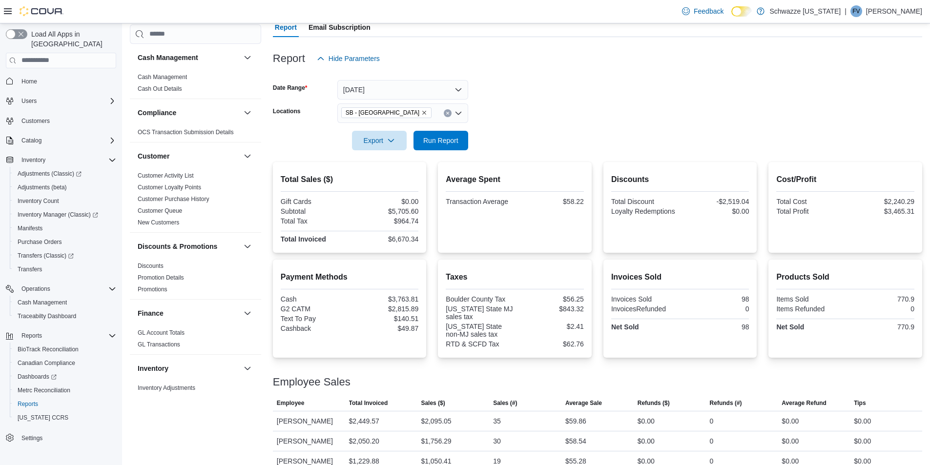  What do you see at coordinates (479, 202) in the screenshot?
I see `div: Transaction Average` at bounding box center [479, 202].